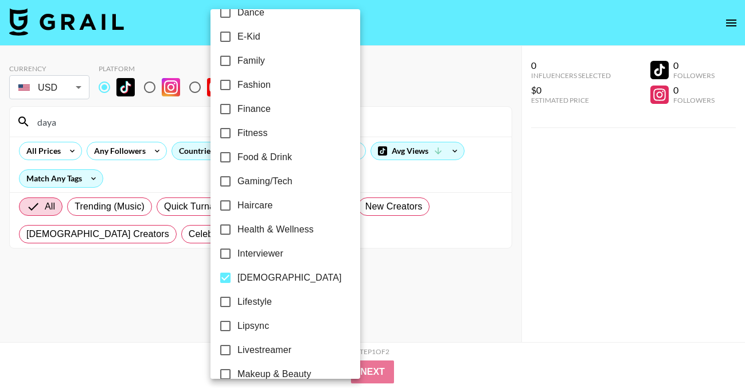 The image size is (745, 388). I want to click on span: Family, so click(251, 61).